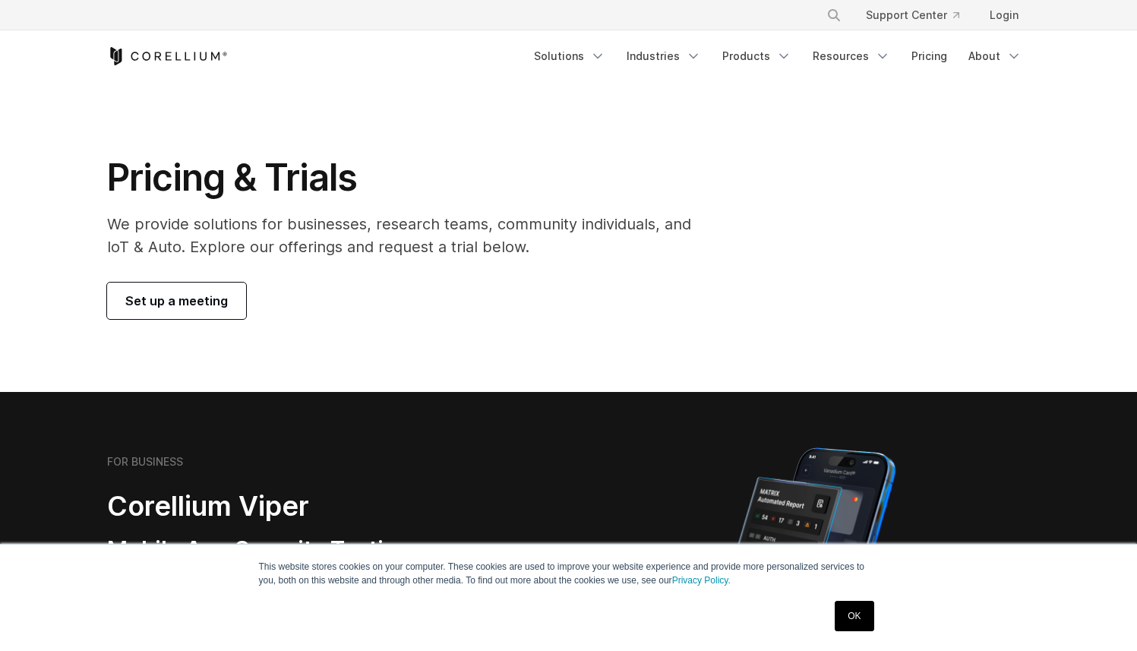  I want to click on a: Pricing, so click(929, 56).